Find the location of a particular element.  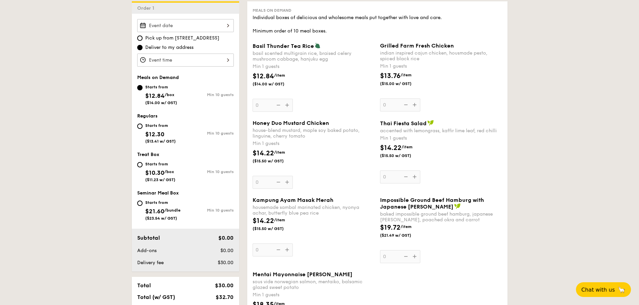

div: sous vide norwegian salmon, mentaiko, balsamic glazed sweet potato is located at coordinates (313, 285).